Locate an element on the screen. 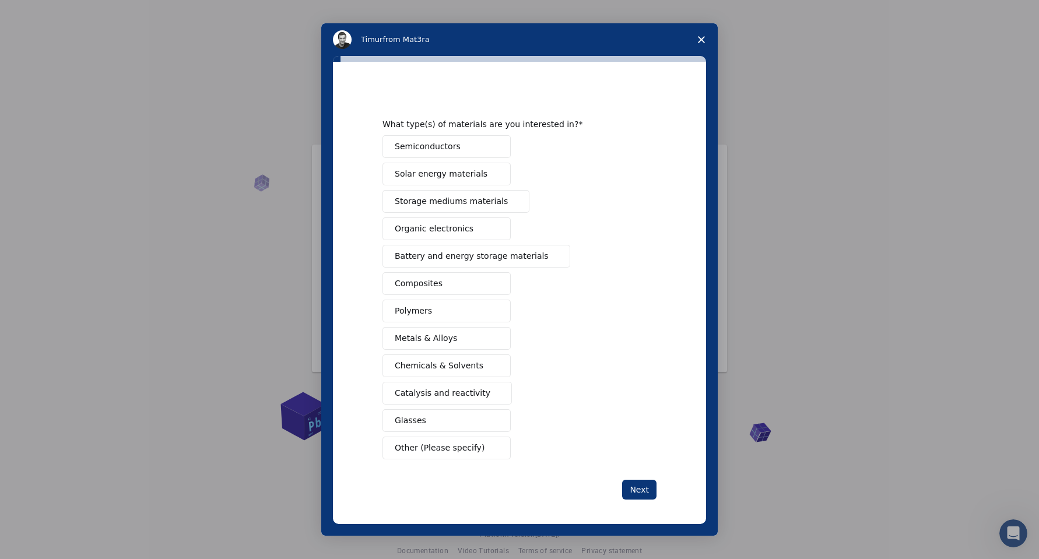  span: Battery and energy storage materials is located at coordinates (472, 256).